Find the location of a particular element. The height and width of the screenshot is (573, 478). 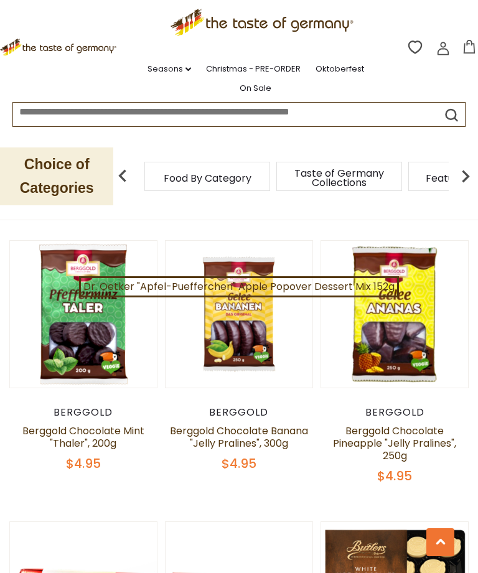

a: Food By Category is located at coordinates (207, 178).